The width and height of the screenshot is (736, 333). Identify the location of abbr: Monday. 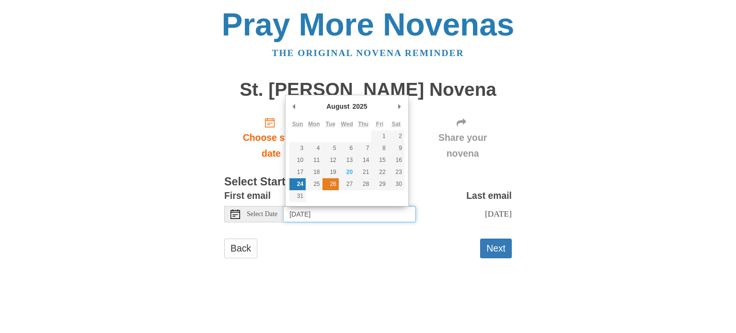
(314, 124).